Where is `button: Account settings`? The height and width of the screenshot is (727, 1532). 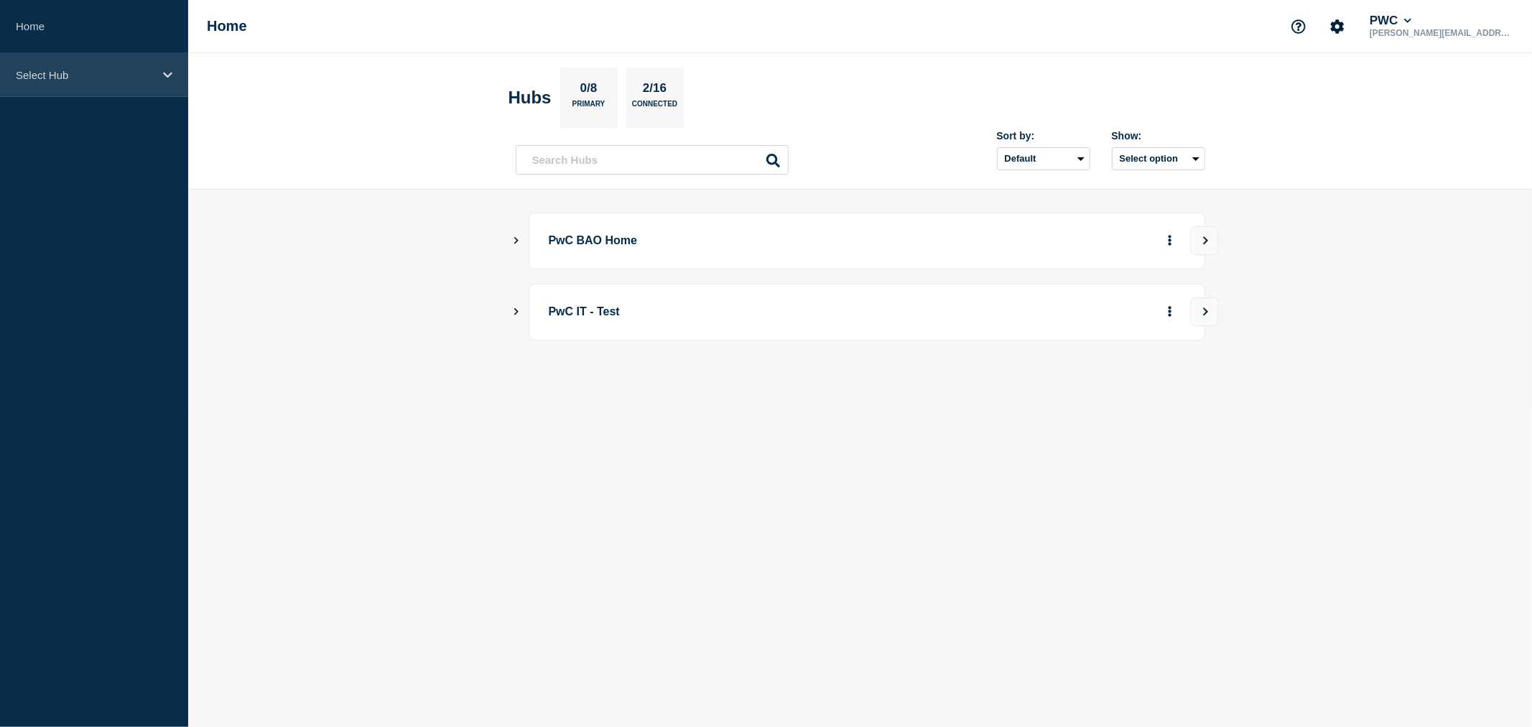
button: Account settings is located at coordinates (1338, 27).